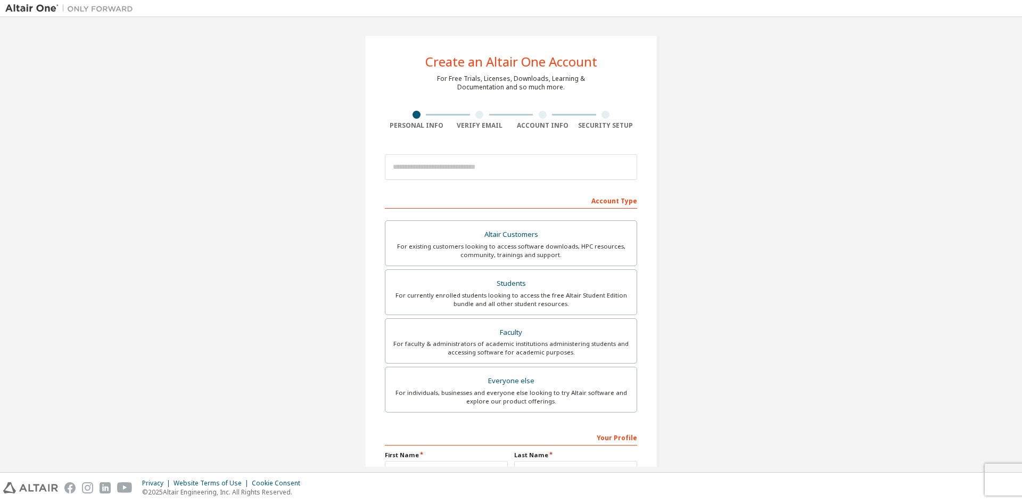 This screenshot has height=503, width=1022. Describe the element at coordinates (72, 9) in the screenshot. I see `img: Altair One` at that location.